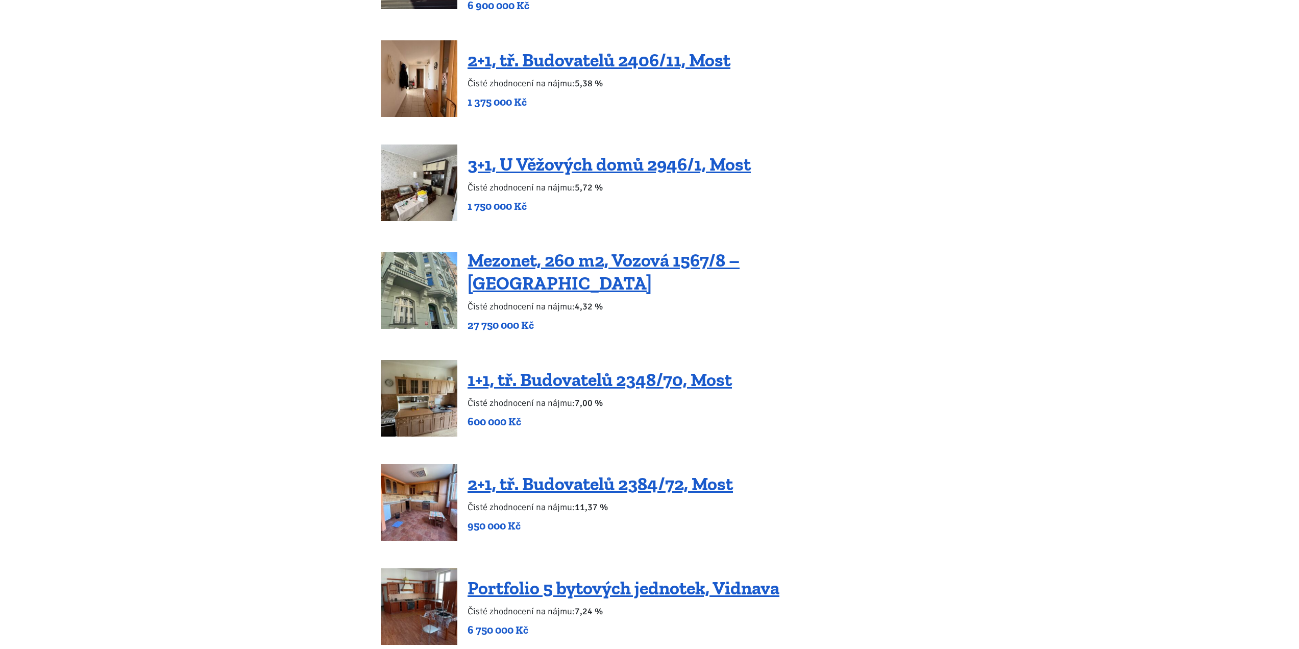  Describe the element at coordinates (600, 526) in the screenshot. I see `p: 950 000 Kč` at that location.